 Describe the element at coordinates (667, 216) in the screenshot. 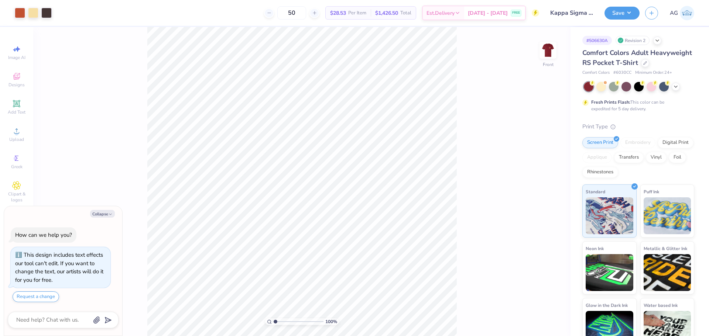

I see `img: Puff Ink` at that location.